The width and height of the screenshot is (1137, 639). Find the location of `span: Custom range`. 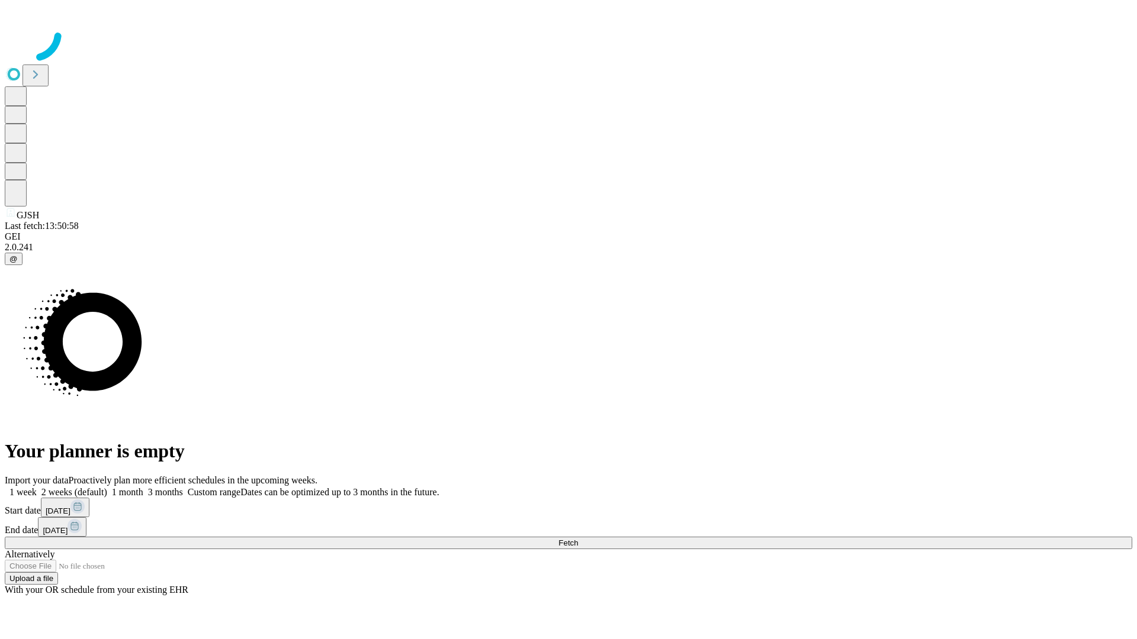

span: Custom range is located at coordinates (214, 492).